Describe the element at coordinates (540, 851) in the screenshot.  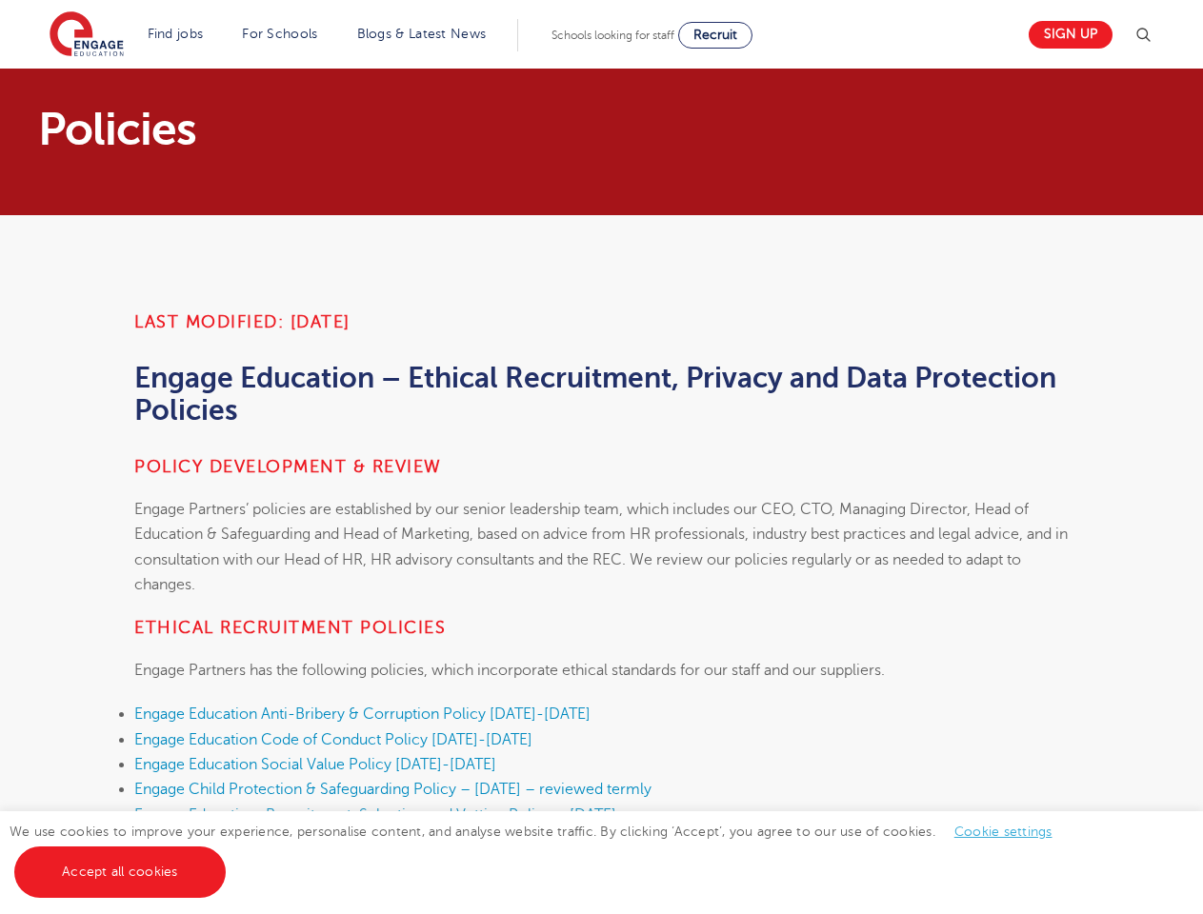
I see `span: We use cookies to improve your experience, personalise content, and analyse website traffic. By c...` at that location.